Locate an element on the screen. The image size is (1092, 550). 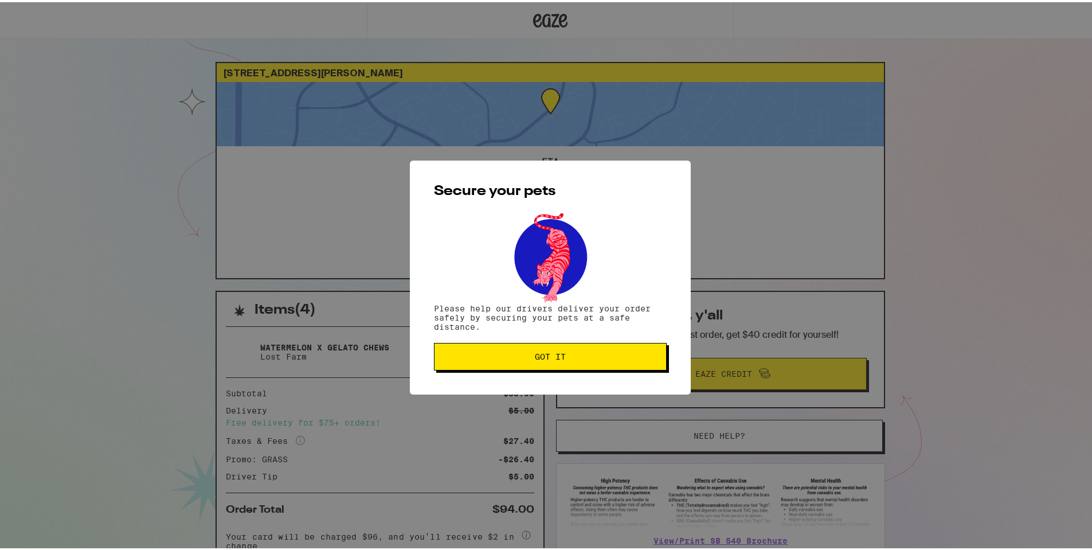
button: Got it is located at coordinates (550, 354).